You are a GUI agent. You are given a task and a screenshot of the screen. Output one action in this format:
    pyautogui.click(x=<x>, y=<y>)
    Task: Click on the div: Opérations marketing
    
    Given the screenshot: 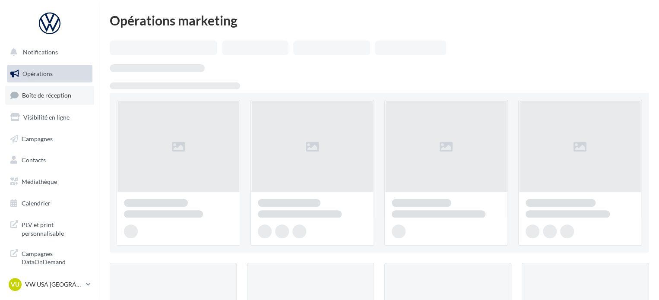 What is the action you would take?
    pyautogui.click(x=379, y=20)
    